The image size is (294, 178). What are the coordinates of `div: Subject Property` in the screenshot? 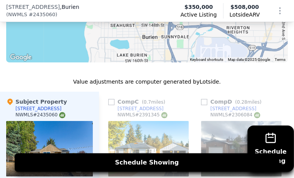 It's located at (36, 102).